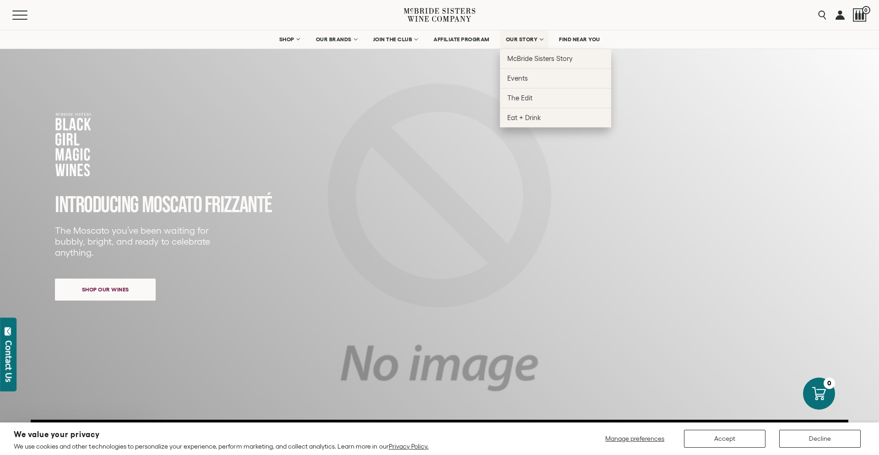  I want to click on span: Eat + Drink, so click(524, 117).